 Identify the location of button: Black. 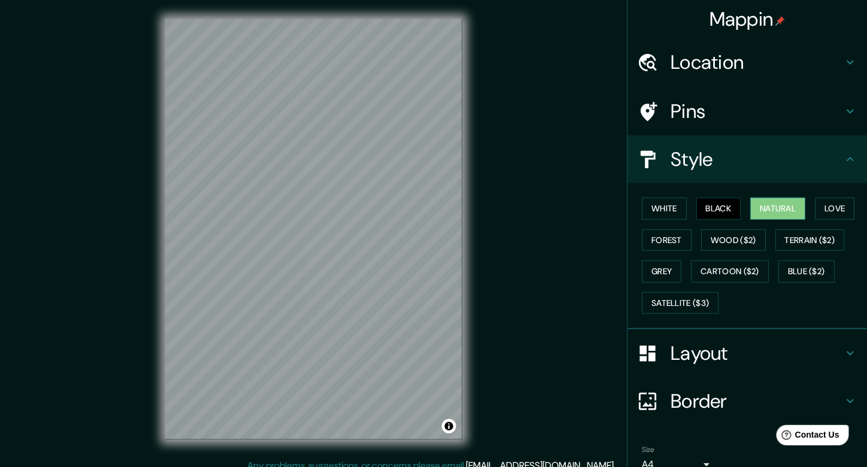
(718, 208).